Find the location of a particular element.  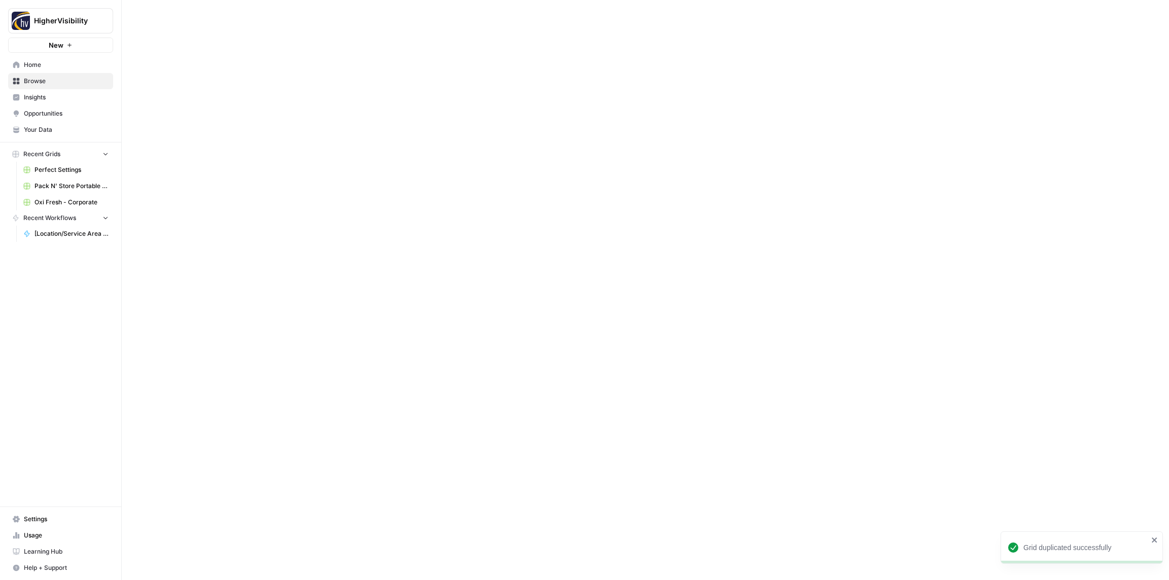

span: Oxi Fresh - Corporate is located at coordinates (72, 202).